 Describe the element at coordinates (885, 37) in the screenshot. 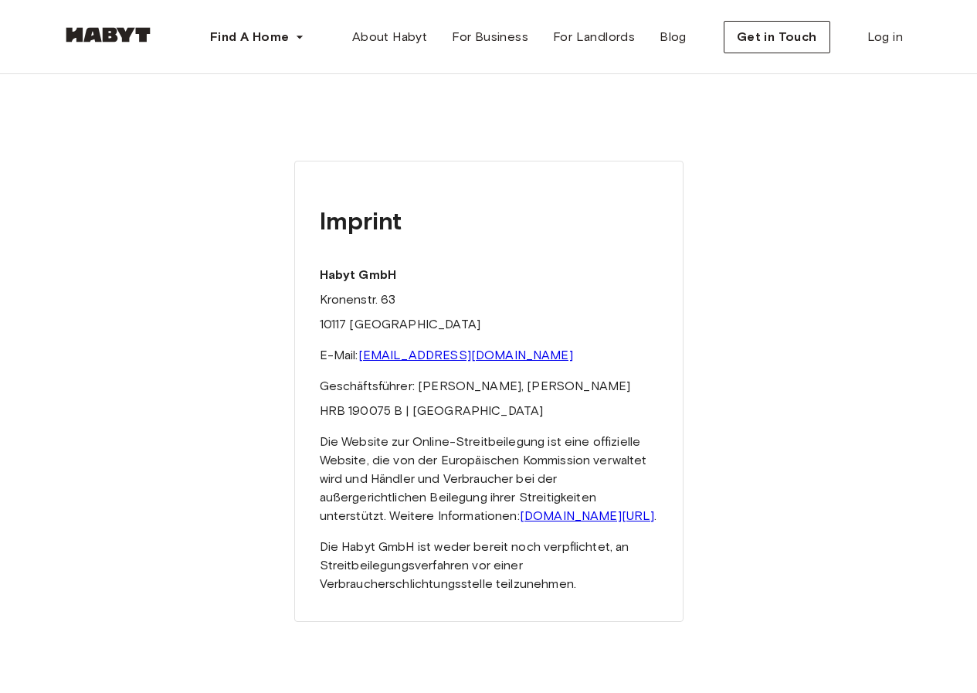

I see `a: Log in` at that location.